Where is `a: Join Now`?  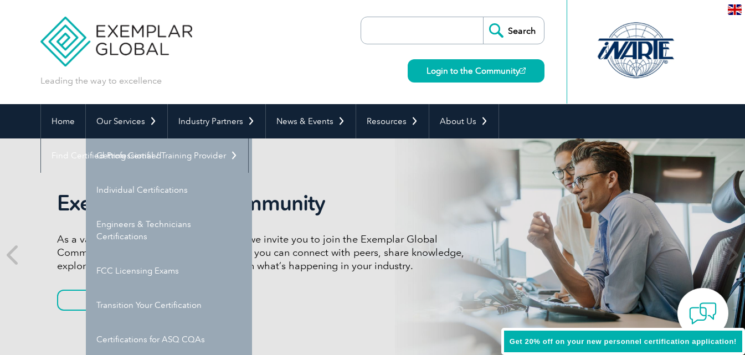
a: Join Now is located at coordinates (110, 300).